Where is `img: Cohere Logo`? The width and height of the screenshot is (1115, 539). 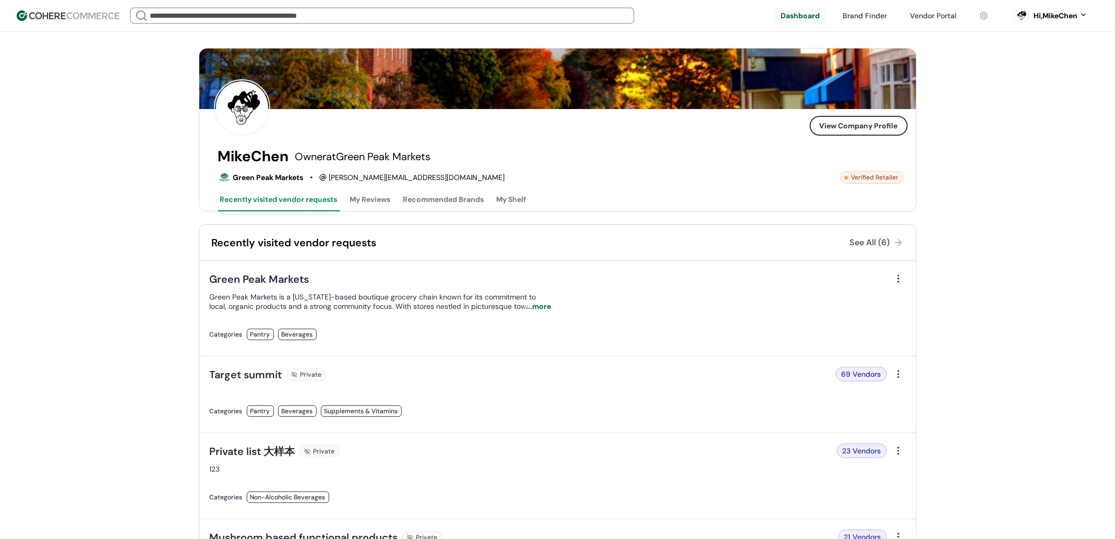
img: Cohere Logo is located at coordinates (68, 16).